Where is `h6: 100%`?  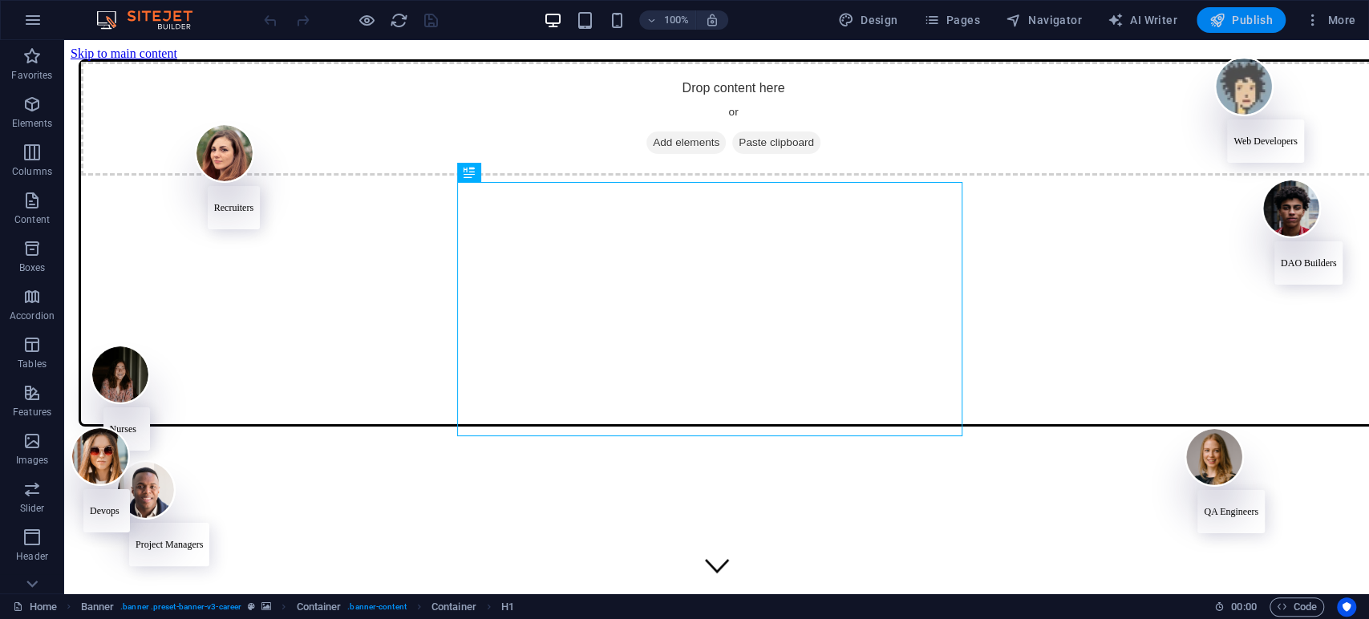 h6: 100% is located at coordinates (676, 20).